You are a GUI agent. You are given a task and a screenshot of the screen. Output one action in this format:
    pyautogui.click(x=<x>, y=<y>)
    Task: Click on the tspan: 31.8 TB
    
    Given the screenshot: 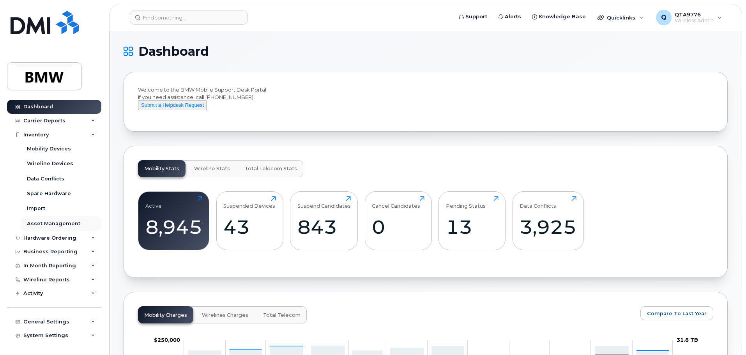 What is the action you would take?
    pyautogui.click(x=687, y=340)
    